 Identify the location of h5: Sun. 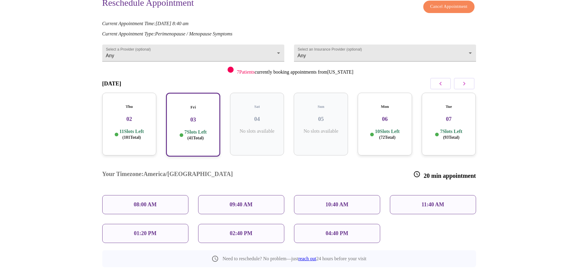
(321, 107).